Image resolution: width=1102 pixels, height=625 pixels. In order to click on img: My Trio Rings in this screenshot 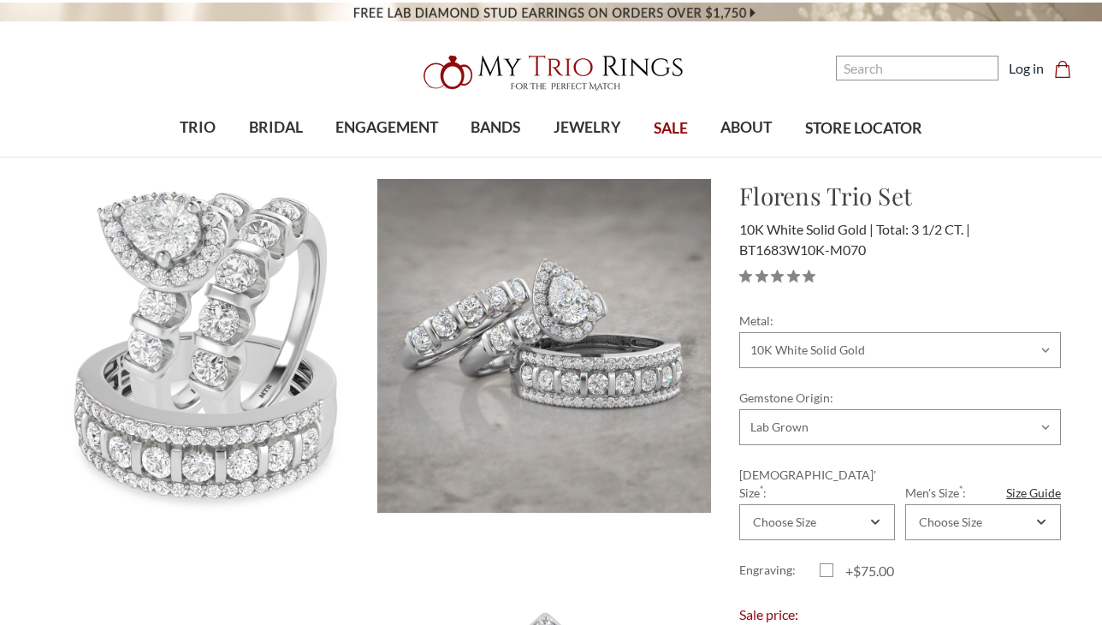, I will do `click(551, 73)`.